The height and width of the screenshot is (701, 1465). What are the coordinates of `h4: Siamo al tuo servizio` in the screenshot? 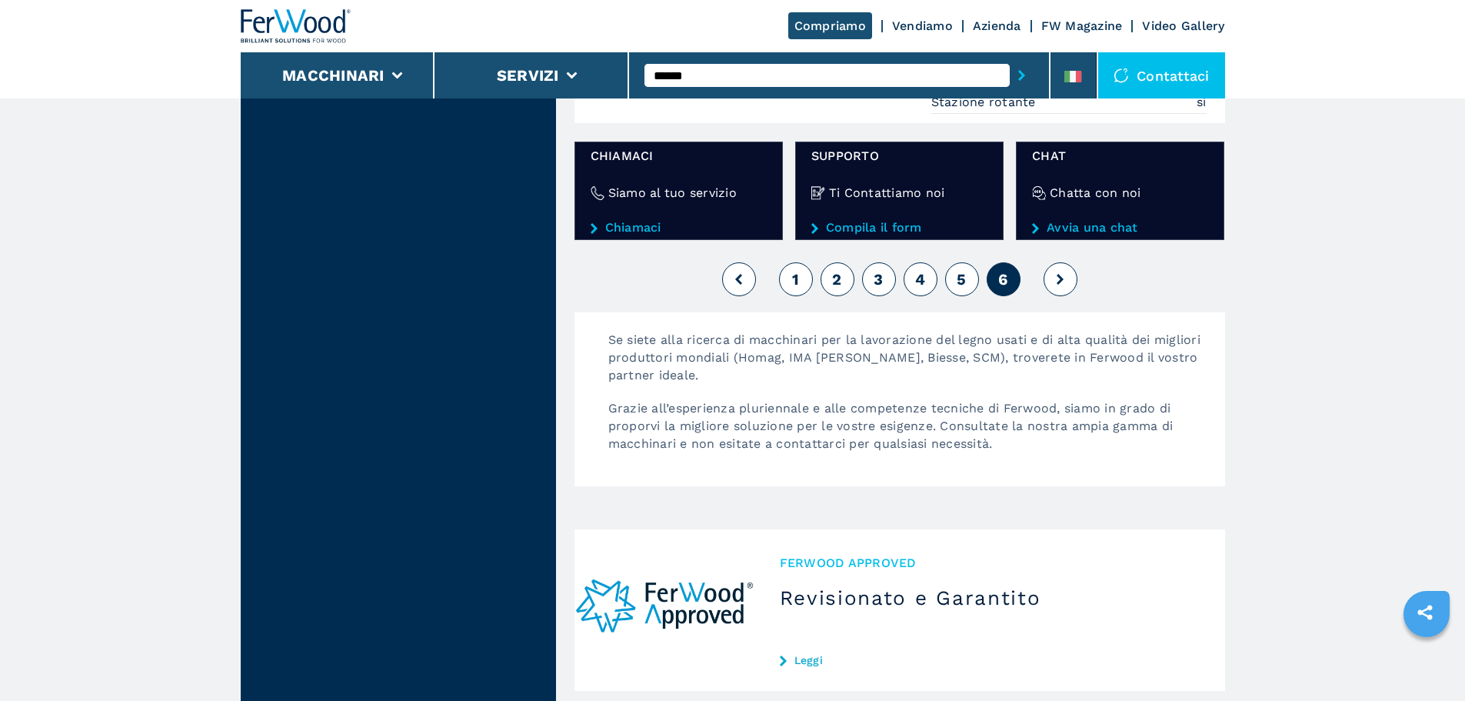 It's located at (672, 192).